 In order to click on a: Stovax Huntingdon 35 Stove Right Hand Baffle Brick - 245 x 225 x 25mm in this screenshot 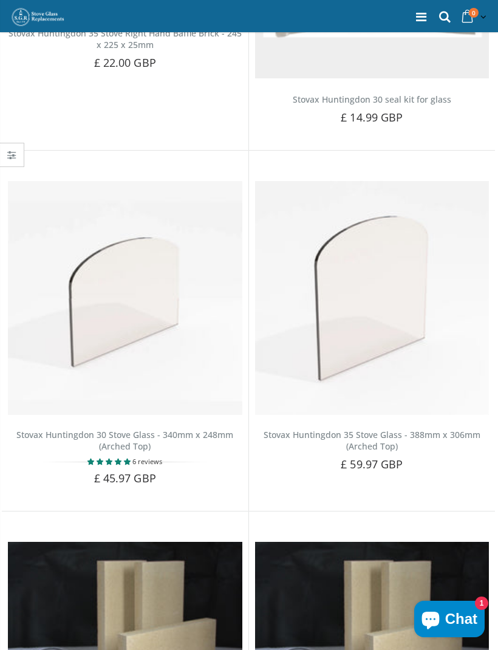, I will do `click(125, 39)`.